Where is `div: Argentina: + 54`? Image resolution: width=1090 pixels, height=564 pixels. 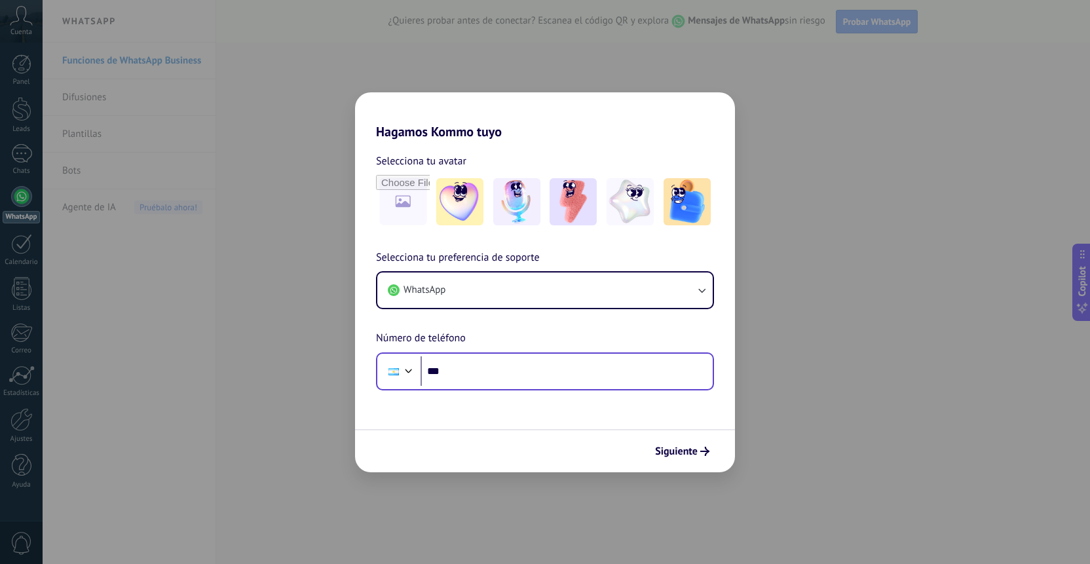
div: Argentina: + 54 is located at coordinates (394, 371).